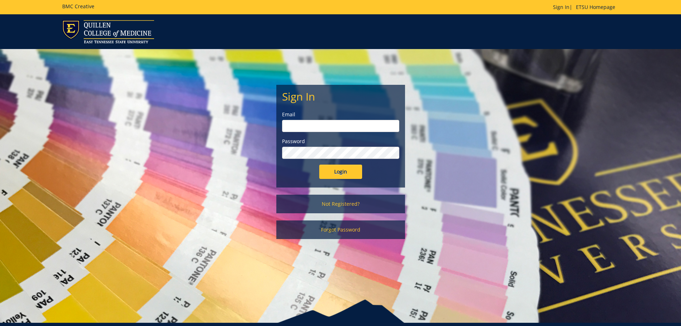  What do you see at coordinates (341, 114) in the screenshot?
I see `label: Email` at bounding box center [341, 114].